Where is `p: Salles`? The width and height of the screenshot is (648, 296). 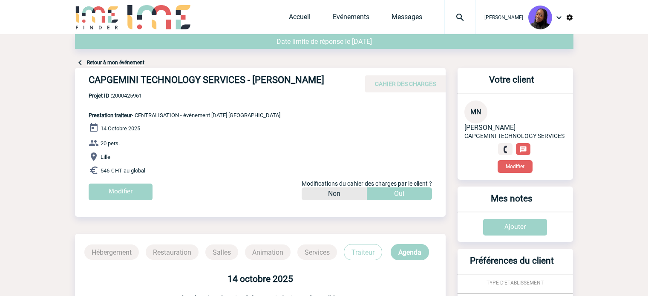
p: Salles is located at coordinates (221, 252).